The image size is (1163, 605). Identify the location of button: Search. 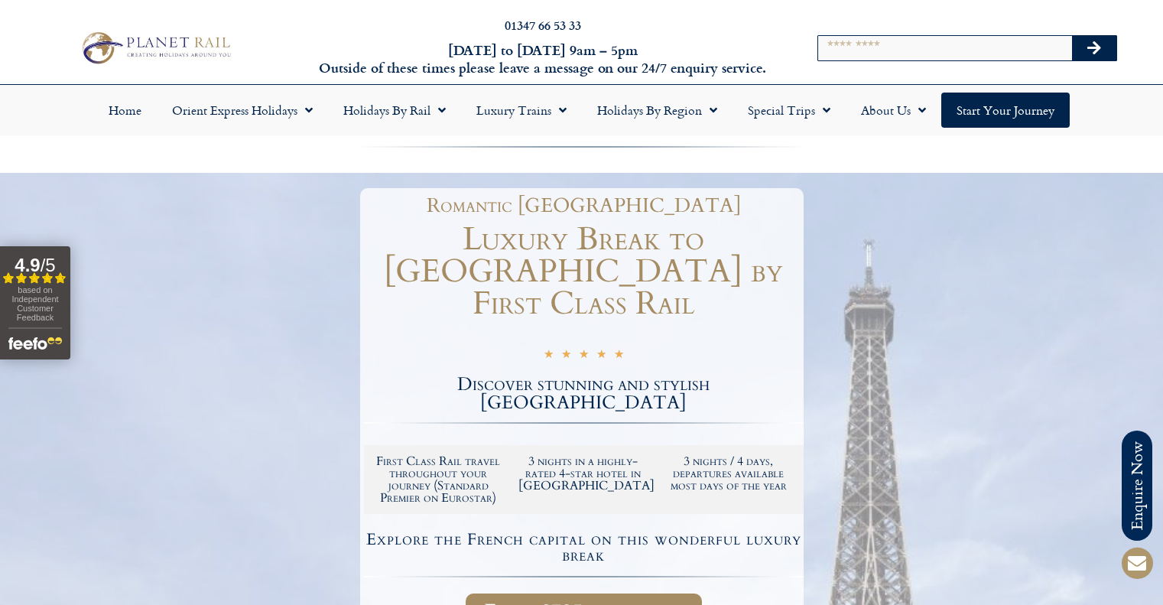
(1095, 48).